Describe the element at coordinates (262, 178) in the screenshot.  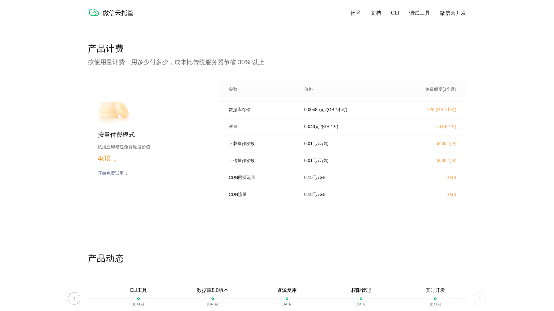
I see `p: CDN回源流量` at that location.